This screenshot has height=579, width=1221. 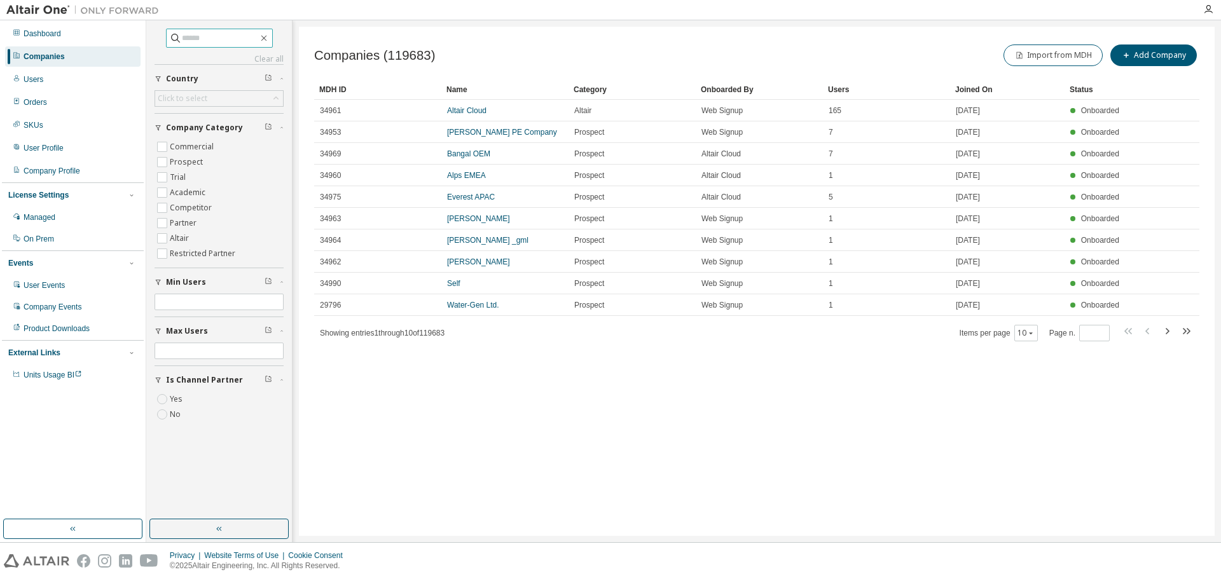 What do you see at coordinates (44, 286) in the screenshot?
I see `div: User Events` at bounding box center [44, 286].